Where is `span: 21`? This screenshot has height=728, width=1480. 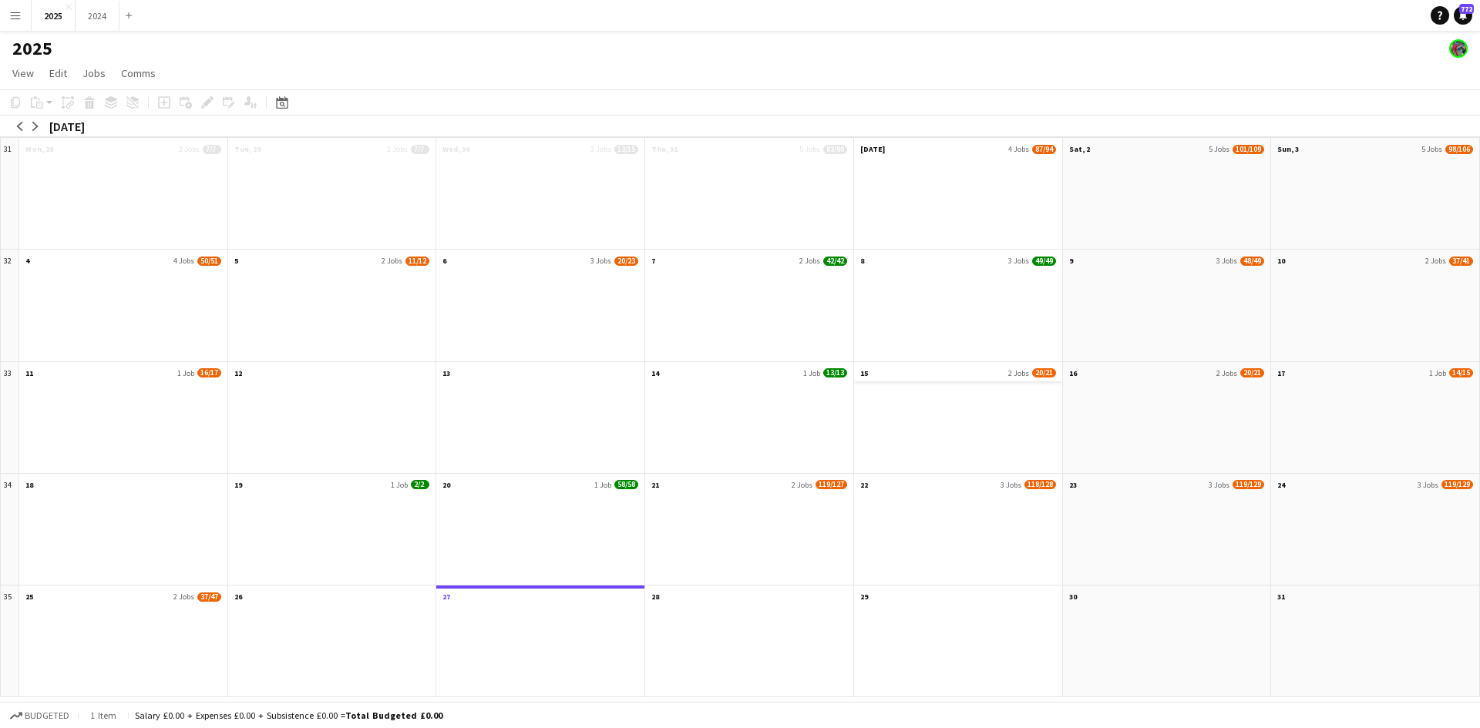
span: 21 is located at coordinates (655, 485).